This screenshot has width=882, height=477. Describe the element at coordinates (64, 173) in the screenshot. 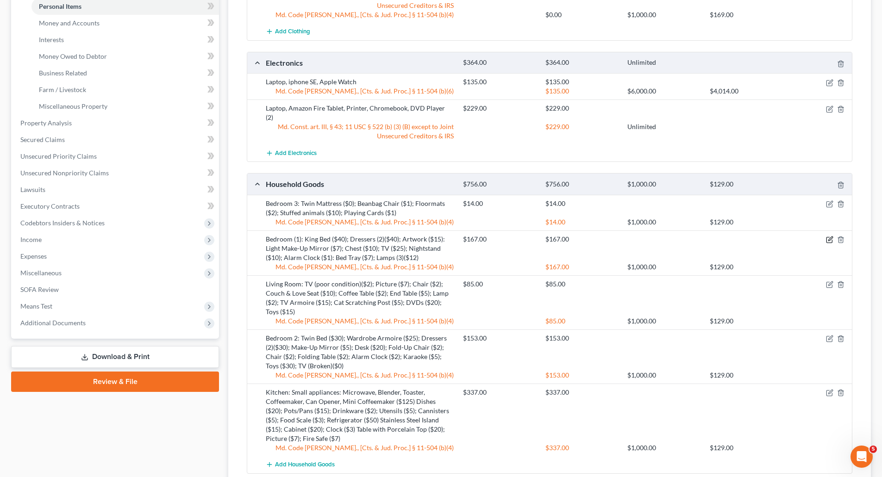

I see `span: Unsecured Nonpriority Claims` at that location.